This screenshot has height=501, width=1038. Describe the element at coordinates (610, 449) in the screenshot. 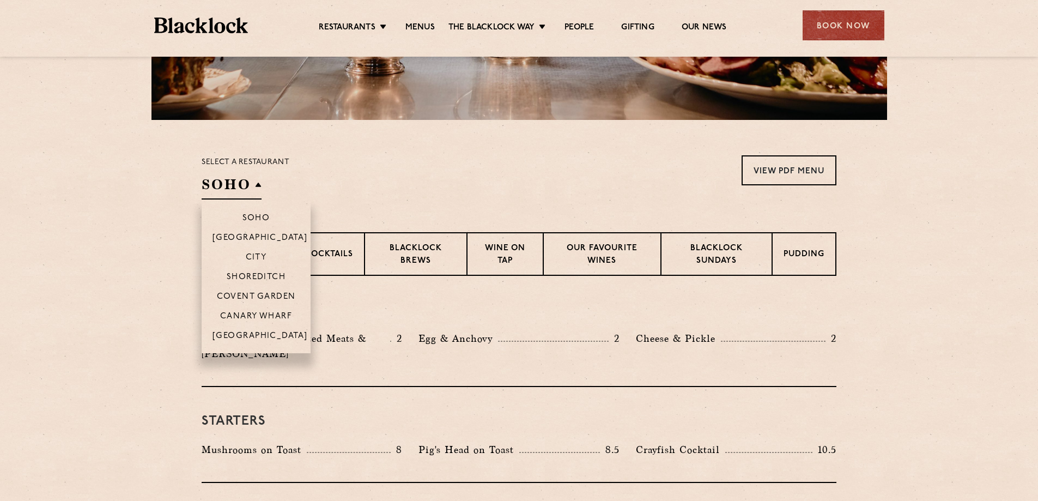

I see `p: 8.5` at that location.